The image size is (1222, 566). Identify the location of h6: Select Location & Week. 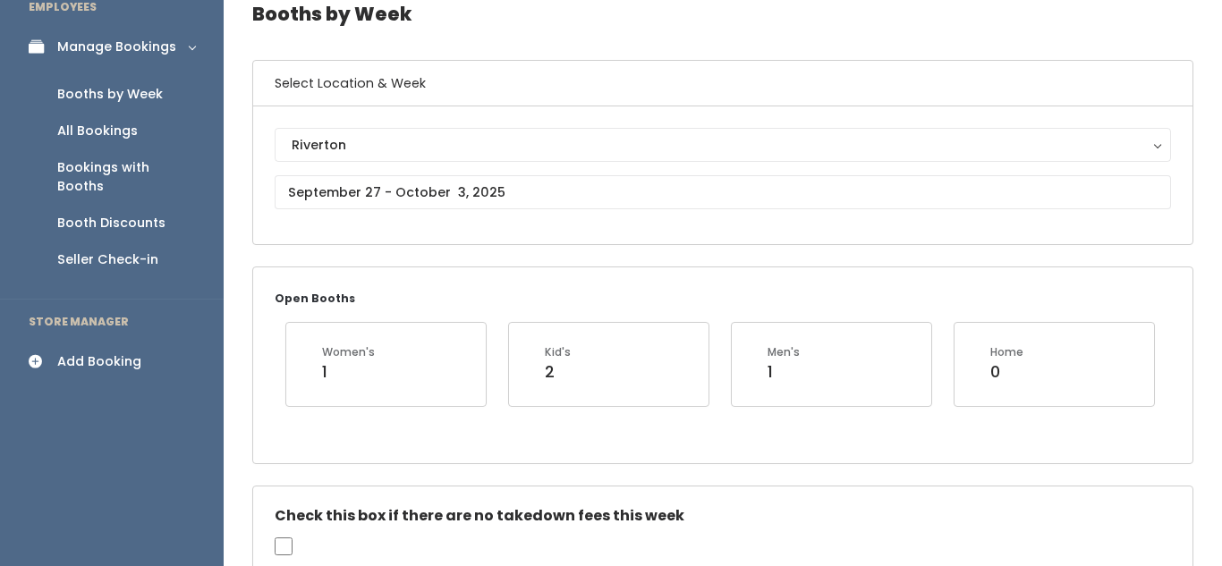
(723, 83).